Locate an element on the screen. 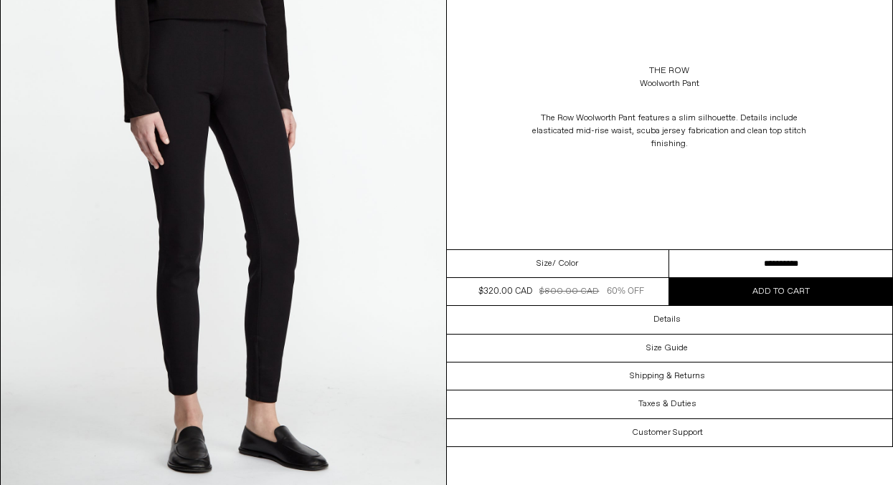  div: $320.00 CAD is located at coordinates (505, 292).